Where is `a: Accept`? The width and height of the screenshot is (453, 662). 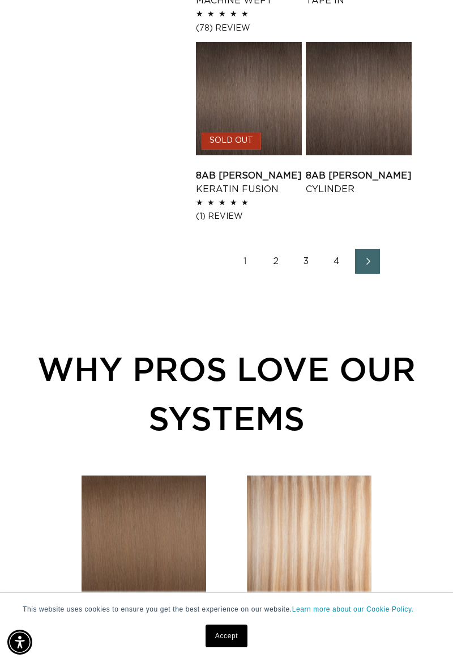
a: Accept is located at coordinates (227, 636).